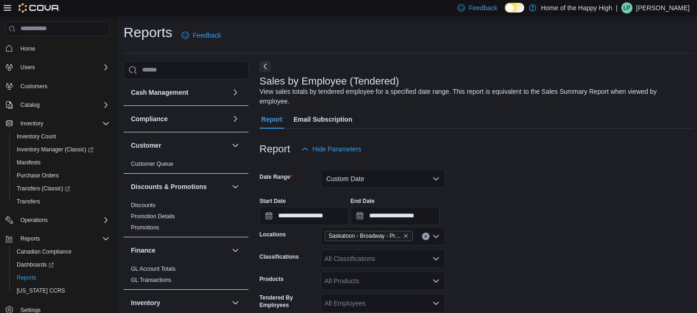  Describe the element at coordinates (505, 13) in the screenshot. I see `span: Dark Mode` at that location.